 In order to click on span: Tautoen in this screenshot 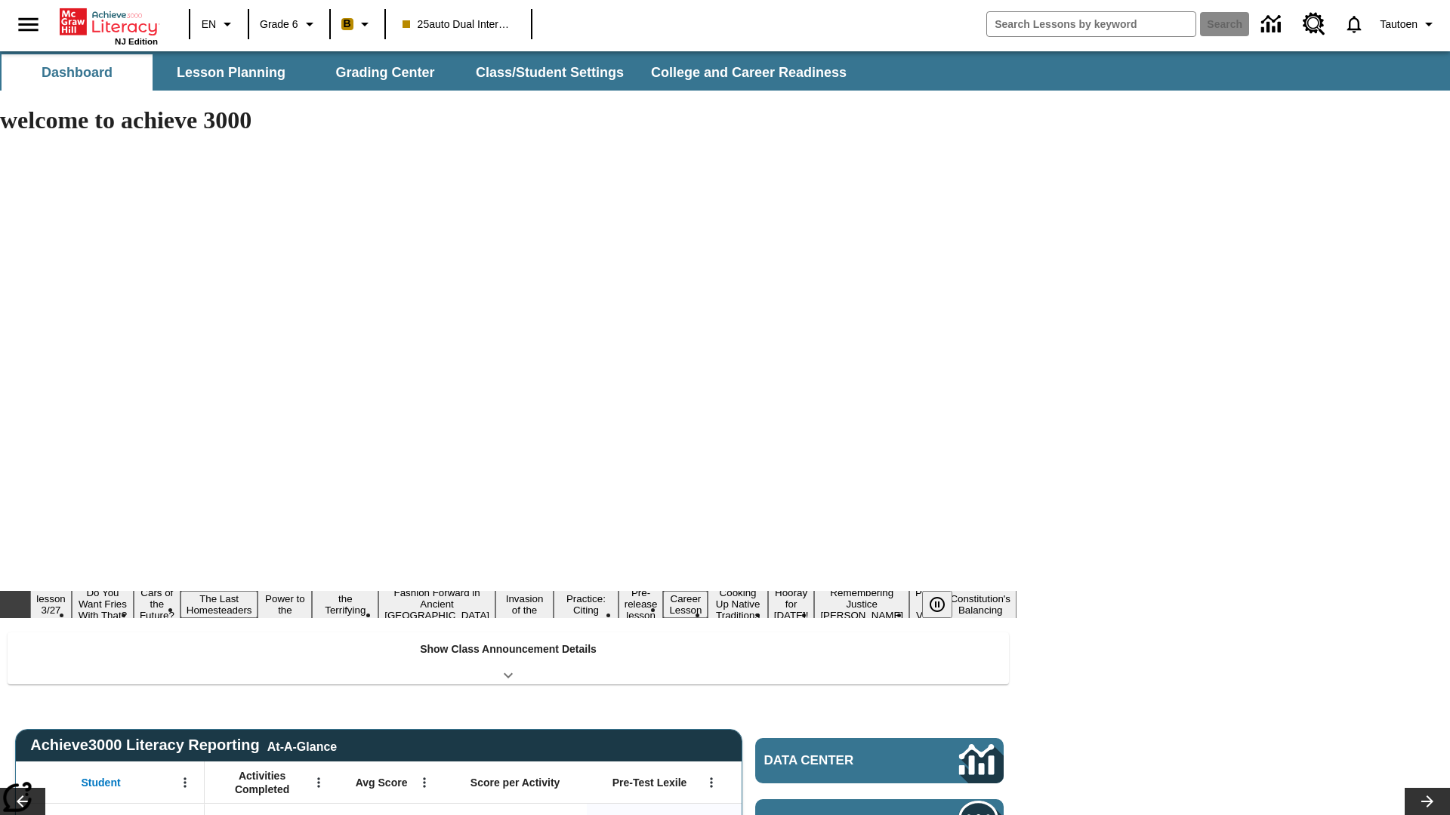, I will do `click(1398, 24)`.